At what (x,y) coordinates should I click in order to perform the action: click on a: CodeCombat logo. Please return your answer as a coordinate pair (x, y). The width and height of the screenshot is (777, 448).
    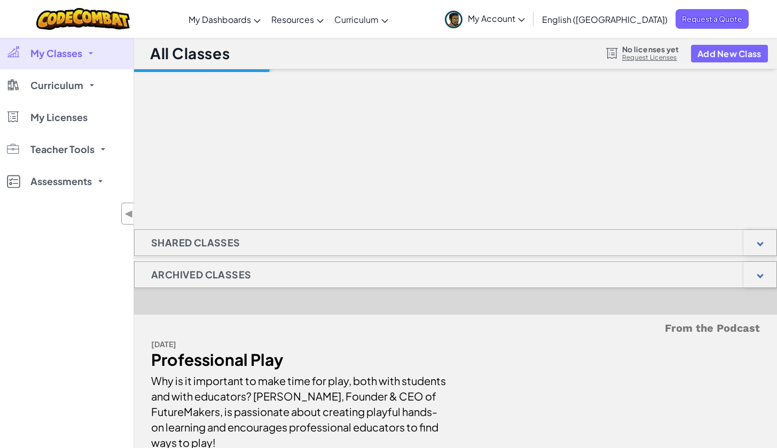
    Looking at the image, I should click on (83, 19).